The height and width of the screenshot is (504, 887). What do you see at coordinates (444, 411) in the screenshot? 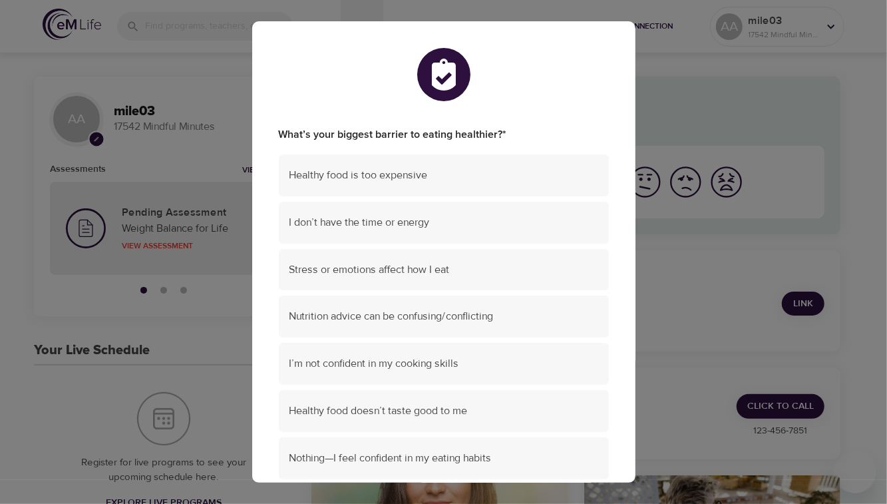
I see `span: Healthy food doesn’t taste good to me` at bounding box center [444, 411].